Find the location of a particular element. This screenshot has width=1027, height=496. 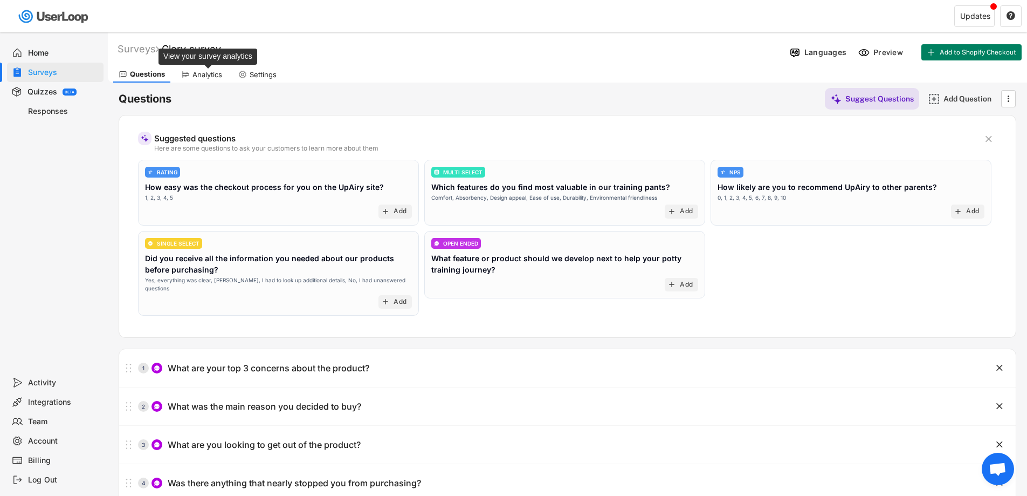

div: Updates is located at coordinates (976, 16).